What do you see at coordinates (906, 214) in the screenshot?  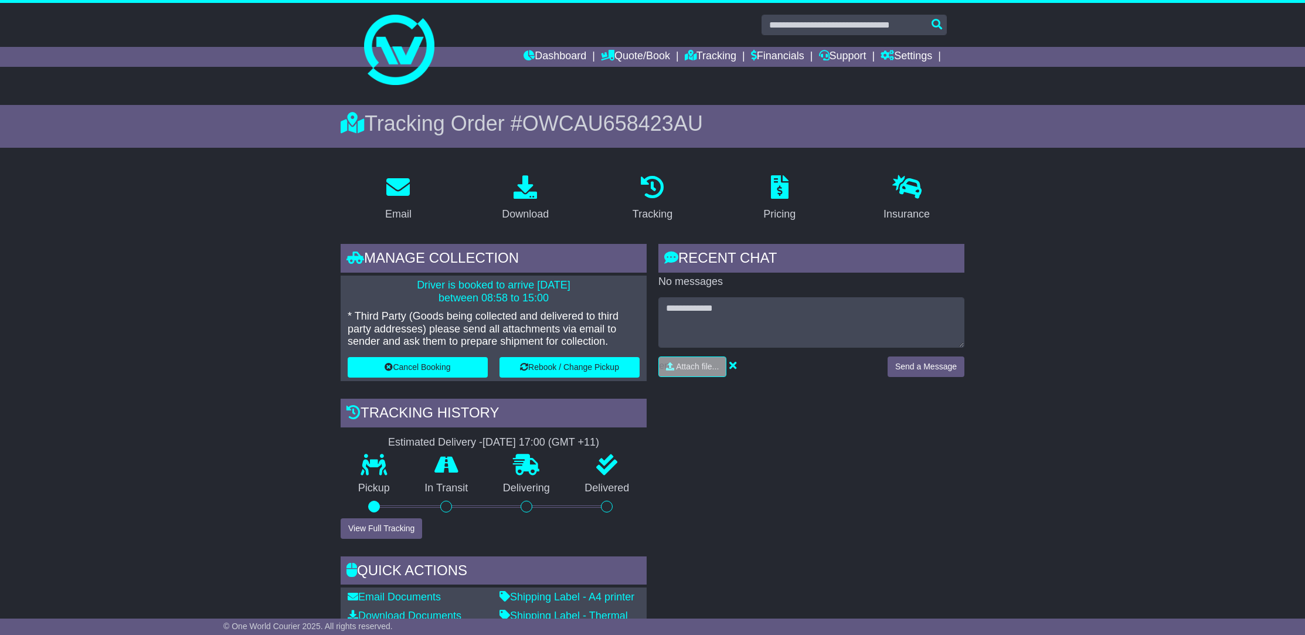 I see `div: Insurance` at bounding box center [906, 214].